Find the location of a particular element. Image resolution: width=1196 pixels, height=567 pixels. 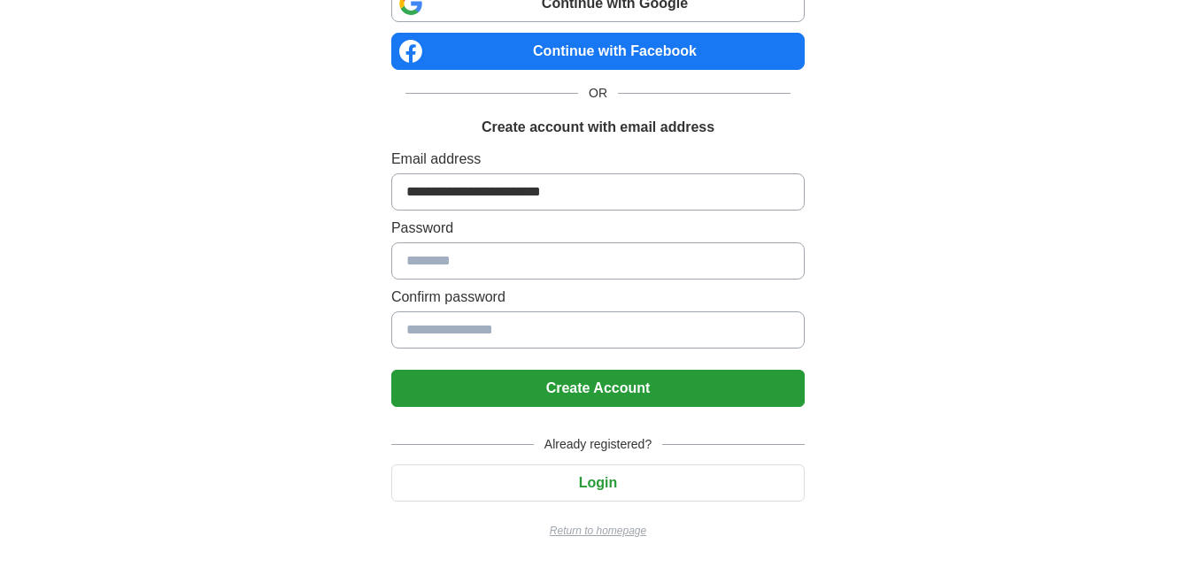

label: Email address is located at coordinates (598, 159).